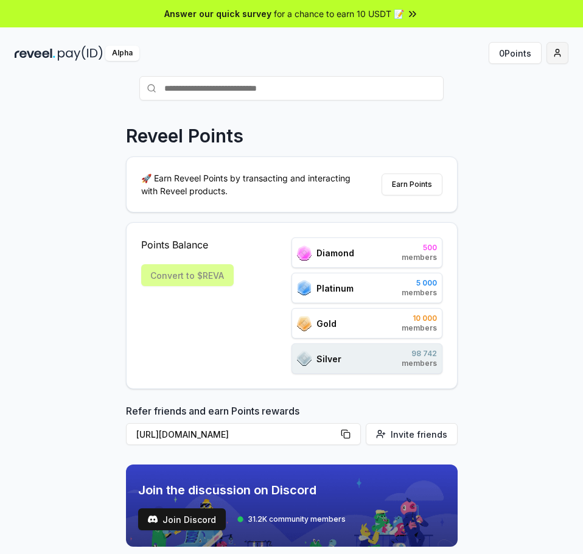 Image resolution: width=583 pixels, height=554 pixels. What do you see at coordinates (35, 53) in the screenshot?
I see `img: reveel_dark` at bounding box center [35, 53].